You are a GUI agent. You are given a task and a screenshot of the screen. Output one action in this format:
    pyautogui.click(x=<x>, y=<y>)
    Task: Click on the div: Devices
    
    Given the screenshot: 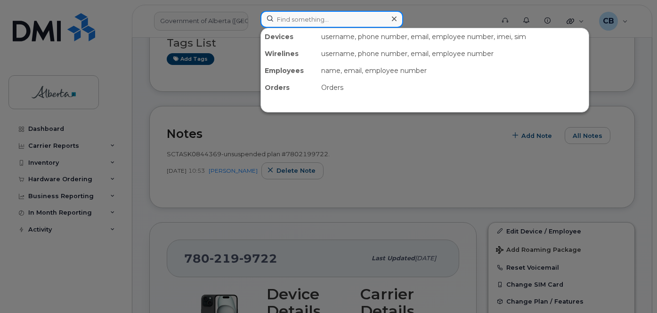 What is the action you would take?
    pyautogui.click(x=289, y=37)
    